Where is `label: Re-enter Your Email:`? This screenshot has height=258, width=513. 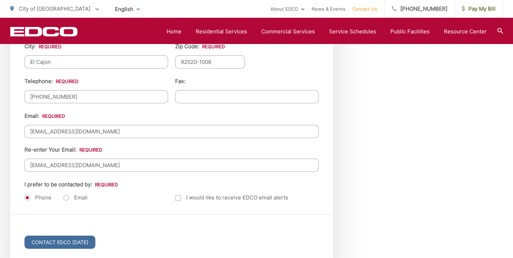 label: Re-enter Your Email: is located at coordinates (63, 150).